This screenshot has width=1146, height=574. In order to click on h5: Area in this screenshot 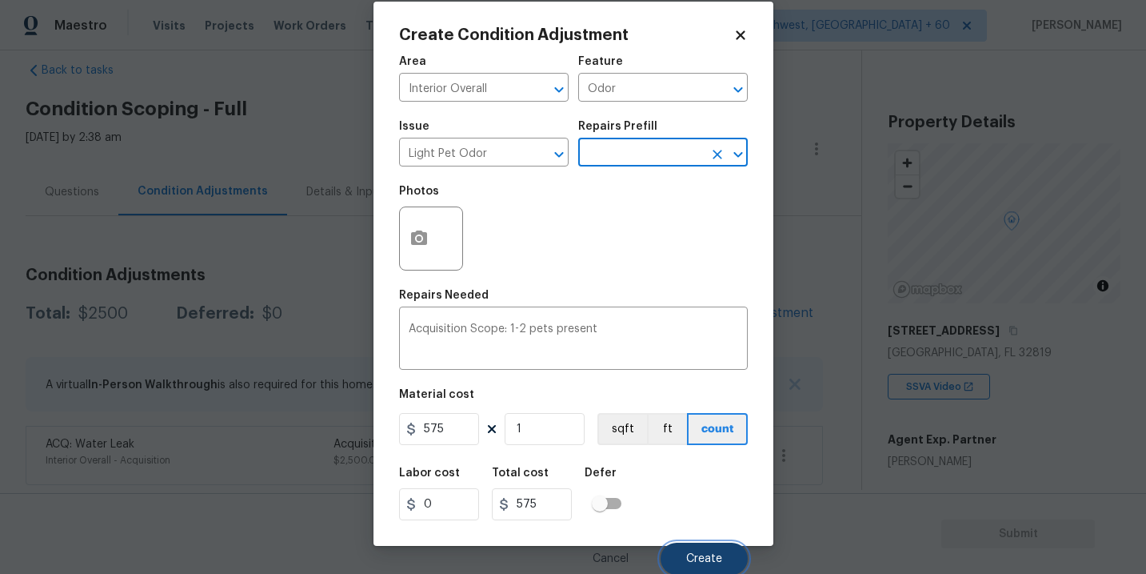, I will do `click(413, 62)`.